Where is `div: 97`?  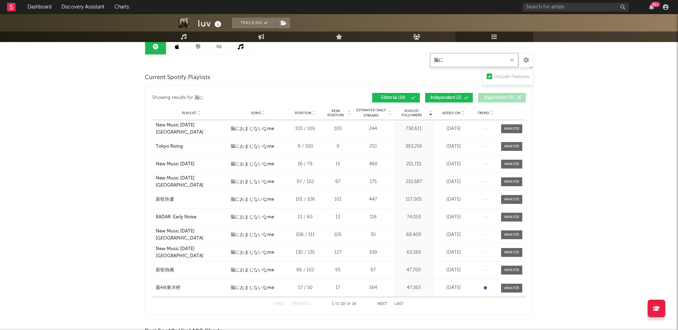
div: 97 is located at coordinates (337, 182).